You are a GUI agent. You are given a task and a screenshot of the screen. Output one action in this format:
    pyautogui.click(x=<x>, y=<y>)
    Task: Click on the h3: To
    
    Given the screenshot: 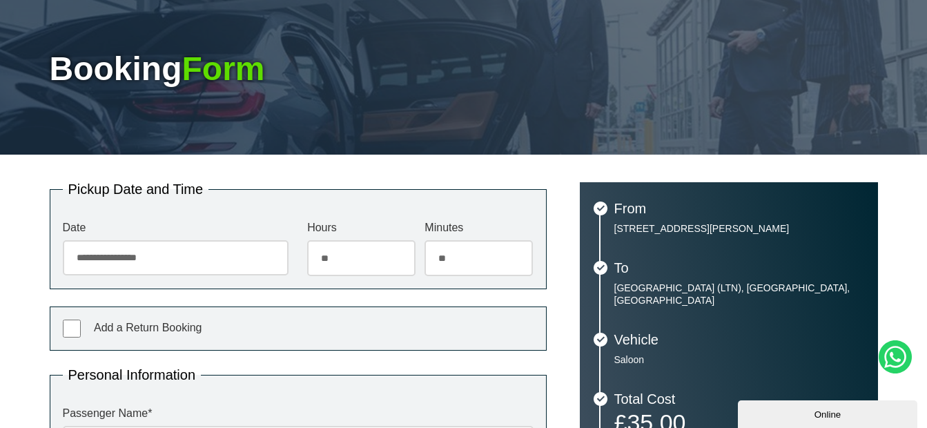 What is the action you would take?
    pyautogui.click(x=739, y=268)
    